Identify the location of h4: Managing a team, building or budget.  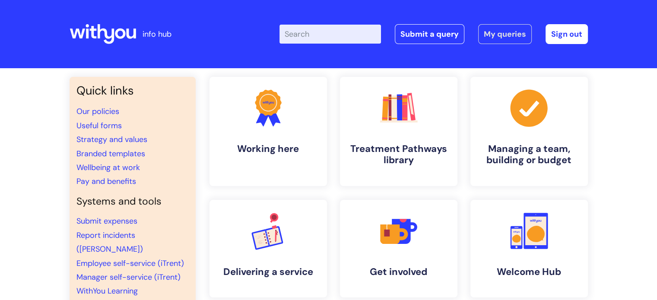
(529, 155).